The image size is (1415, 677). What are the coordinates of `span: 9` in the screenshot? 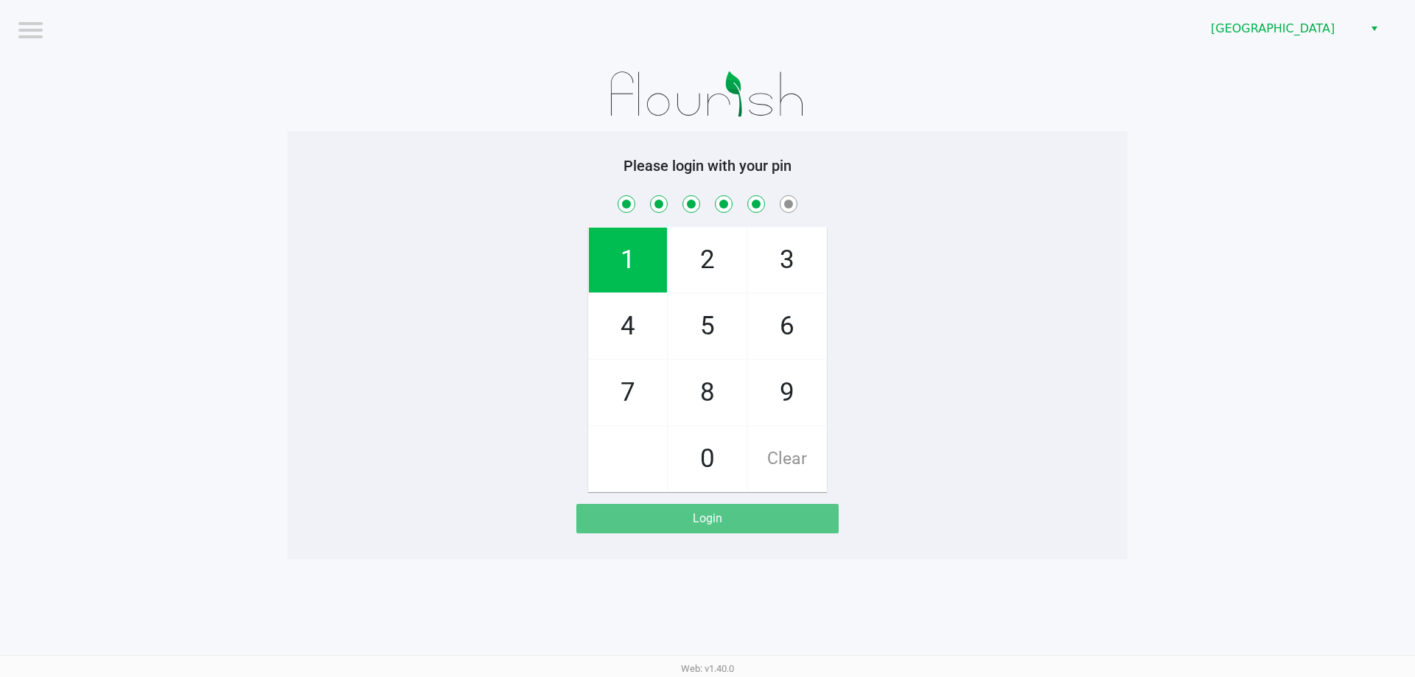 It's located at (787, 393).